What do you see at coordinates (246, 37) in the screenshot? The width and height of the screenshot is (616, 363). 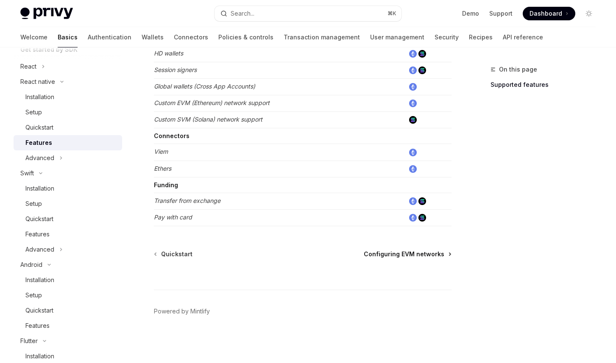 I see `a: Policies & controls` at bounding box center [246, 37].